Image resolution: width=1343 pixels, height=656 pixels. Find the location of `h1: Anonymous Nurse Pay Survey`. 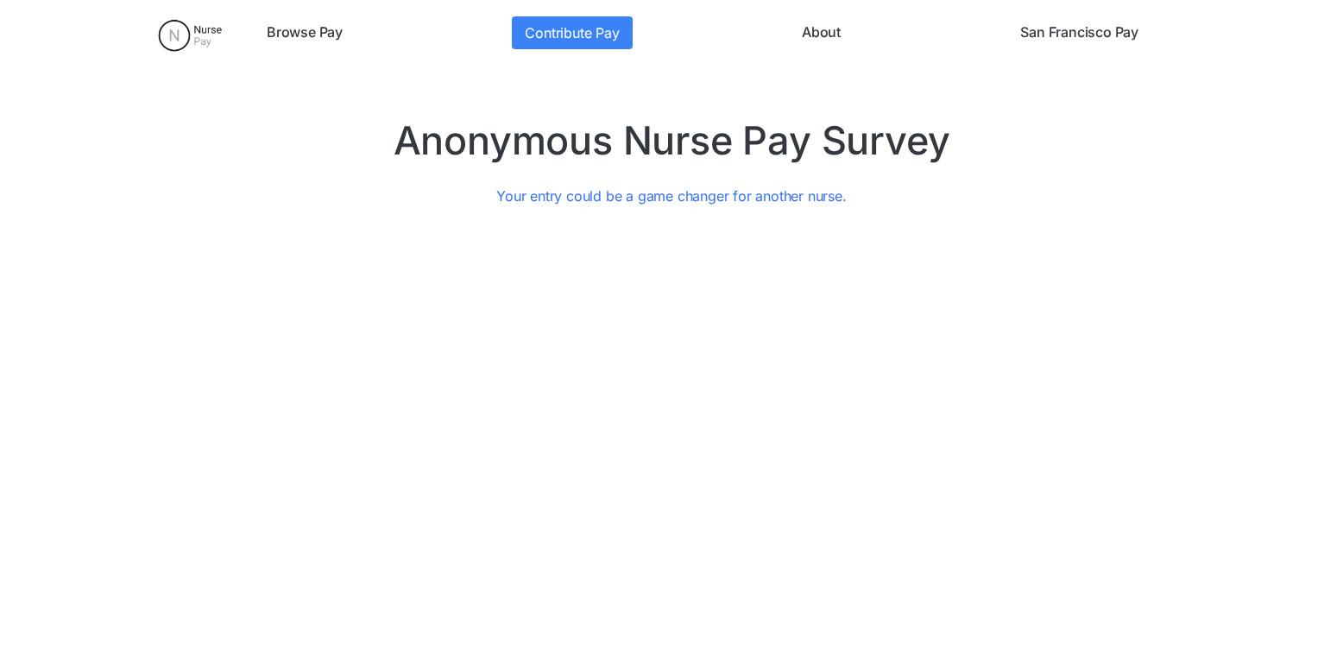

h1: Anonymous Nurse Pay Survey is located at coordinates (671, 141).